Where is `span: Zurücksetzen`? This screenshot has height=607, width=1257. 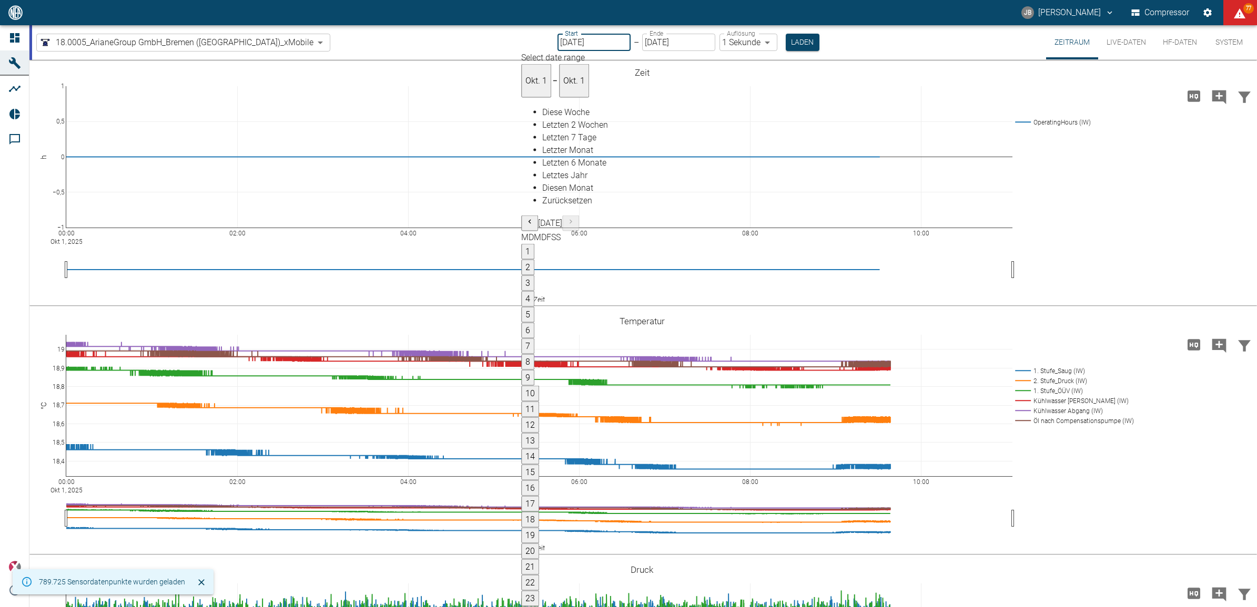
span: Zurücksetzen is located at coordinates (567, 200).